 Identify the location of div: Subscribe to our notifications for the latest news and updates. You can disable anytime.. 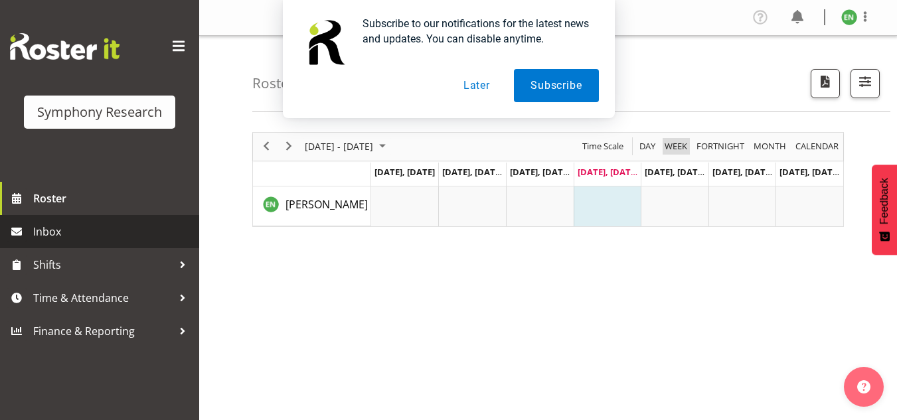
(475, 31).